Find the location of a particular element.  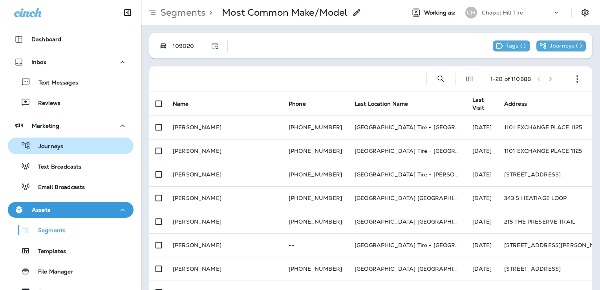

button: Dashboard is located at coordinates (71, 39).